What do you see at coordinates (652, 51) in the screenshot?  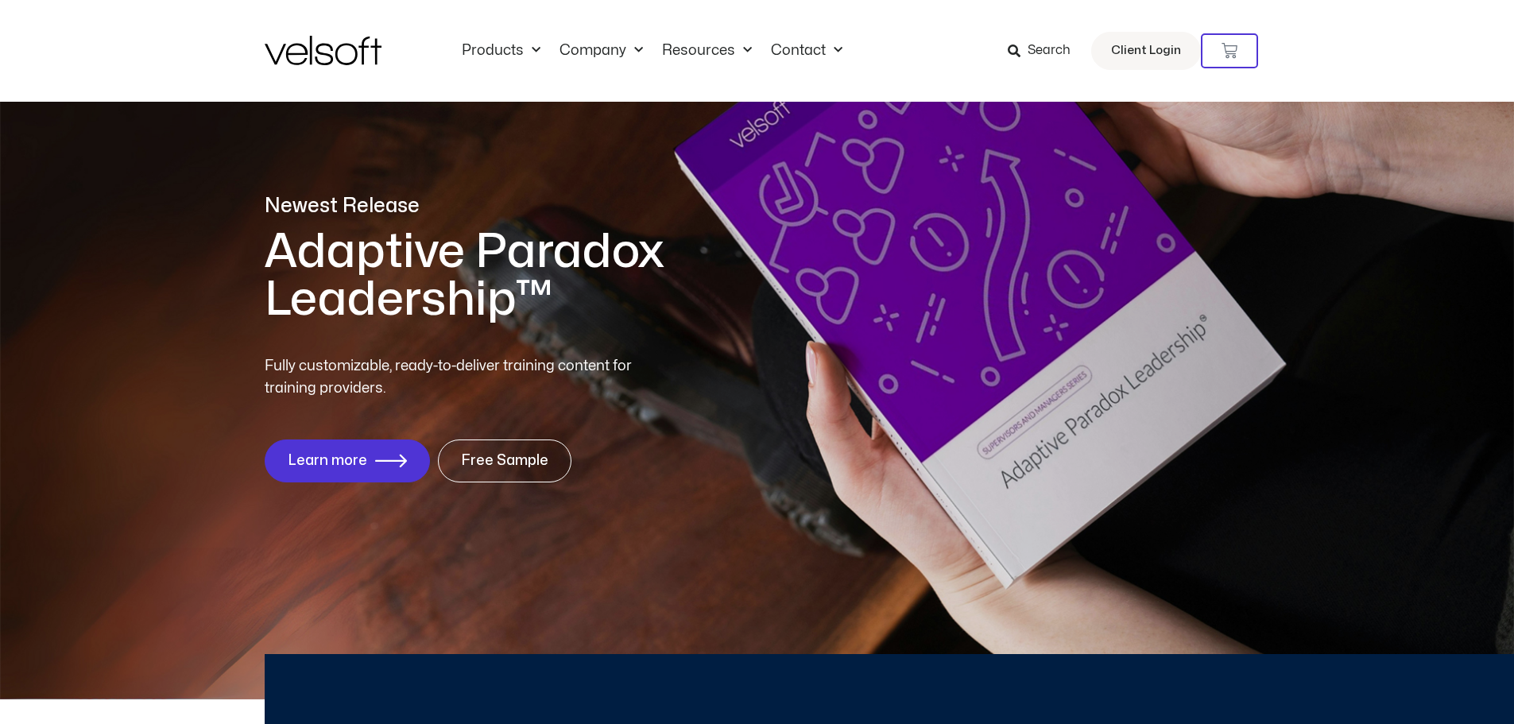 I see `nav: Menu` at bounding box center [652, 51].